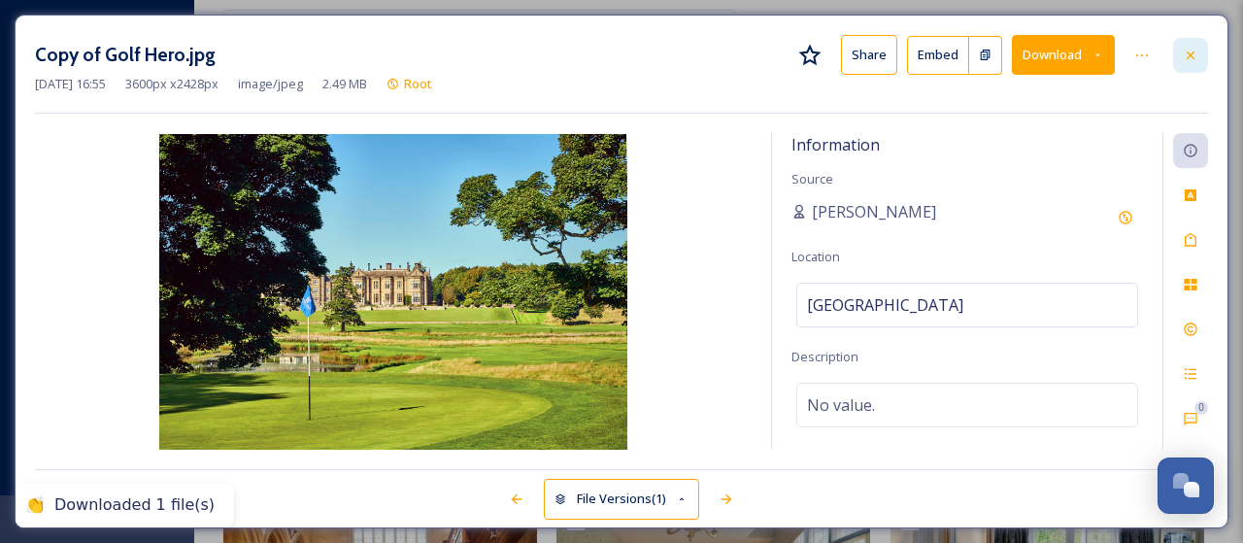  What do you see at coordinates (417, 83) in the screenshot?
I see `span: Root` at bounding box center [417, 83].